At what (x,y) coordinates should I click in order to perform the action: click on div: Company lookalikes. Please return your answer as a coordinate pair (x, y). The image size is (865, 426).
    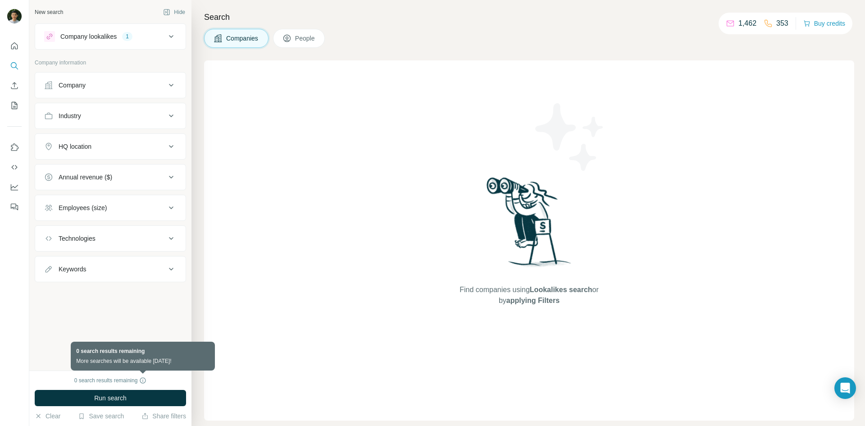
    Looking at the image, I should click on (88, 37).